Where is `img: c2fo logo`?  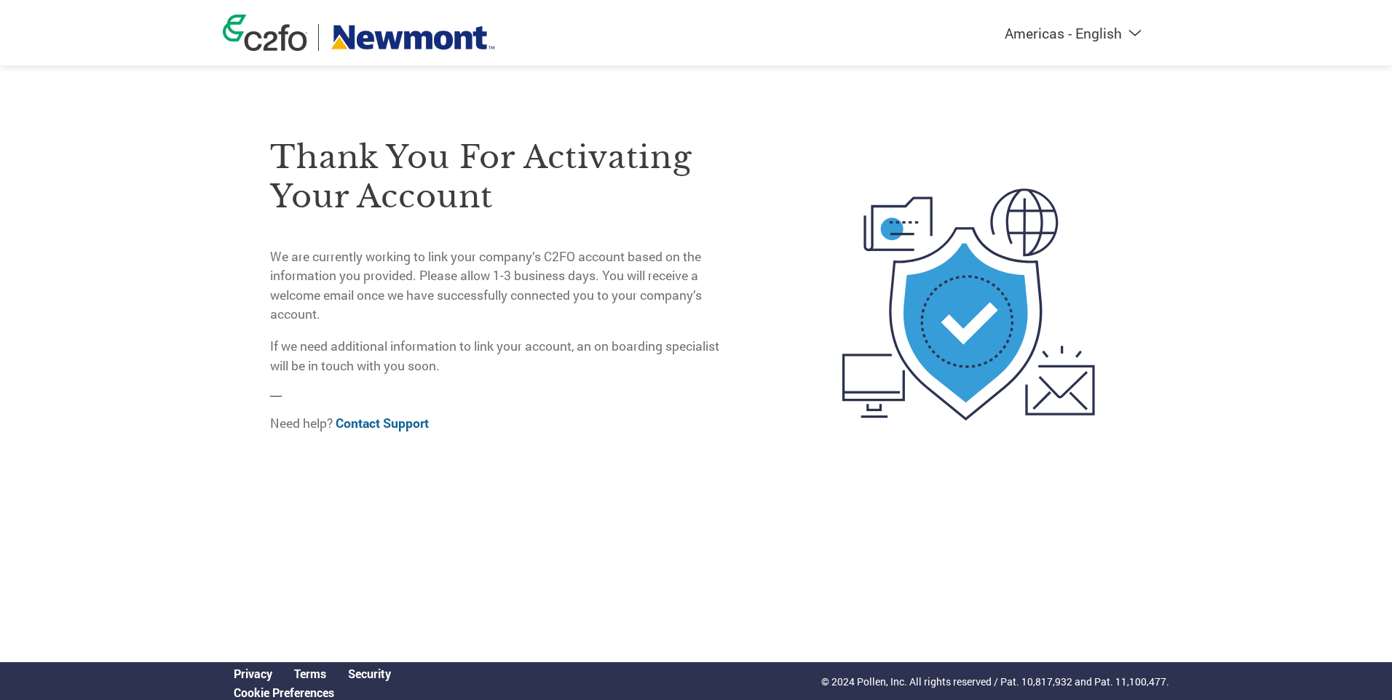
img: c2fo logo is located at coordinates (265, 33).